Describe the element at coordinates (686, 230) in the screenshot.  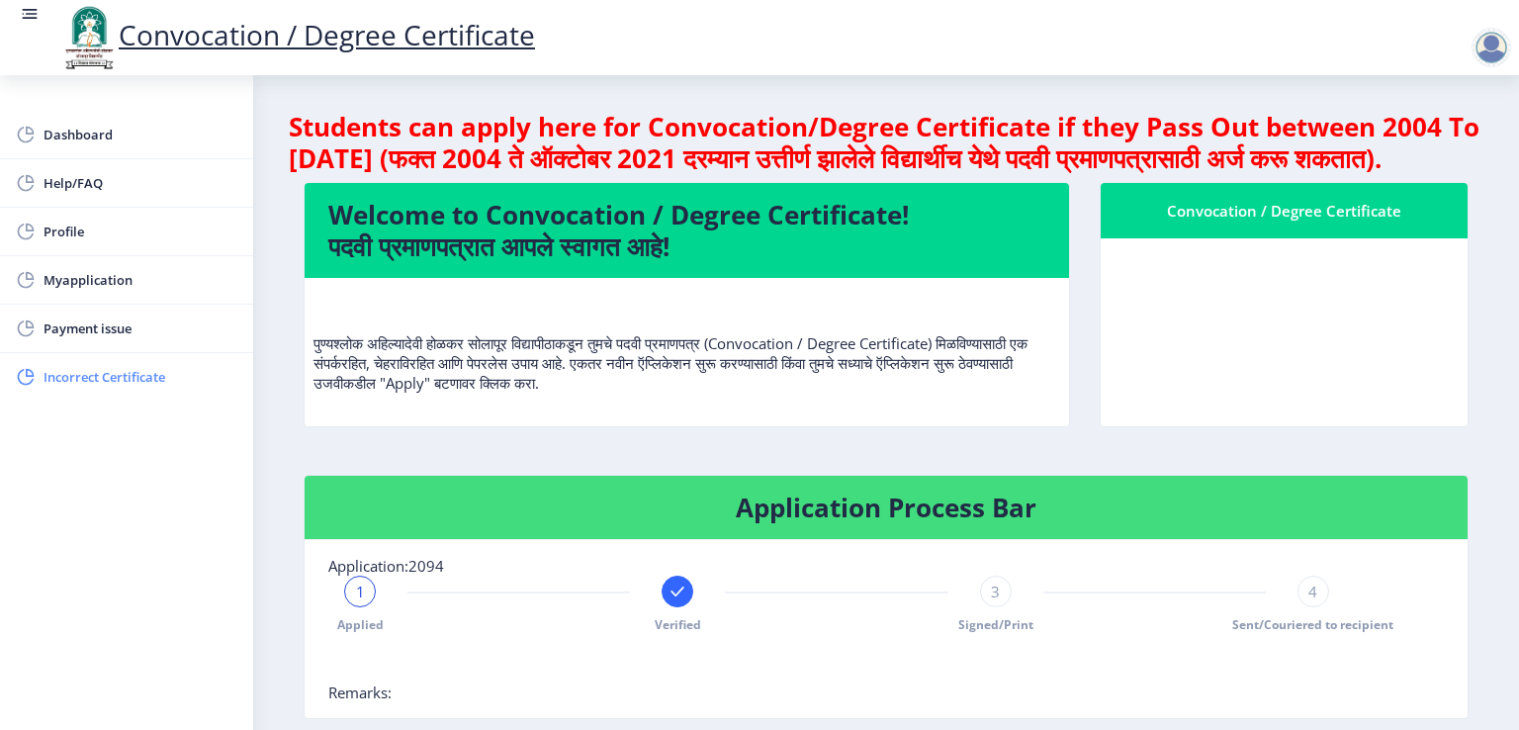
I see `h4: Welcome to Convocation / Degree Certificate! पदवी प्रमाणपत्रात आपले स्वागत आहे!` at that location.